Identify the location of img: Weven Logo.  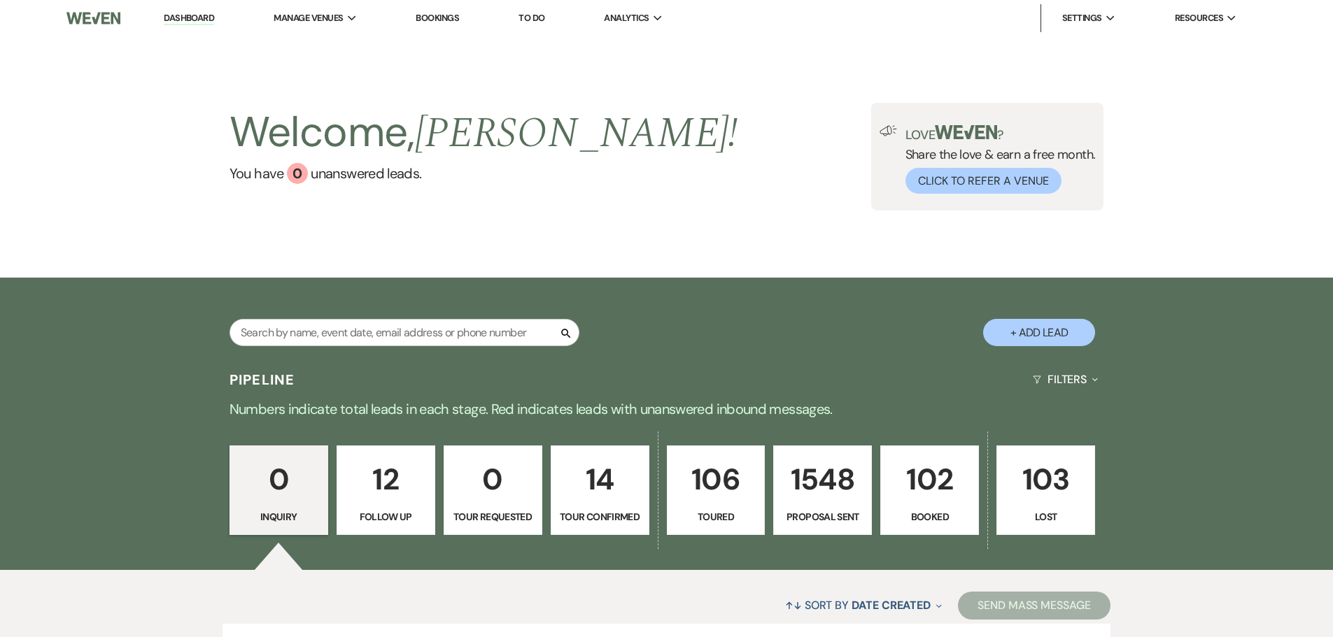
(93, 18).